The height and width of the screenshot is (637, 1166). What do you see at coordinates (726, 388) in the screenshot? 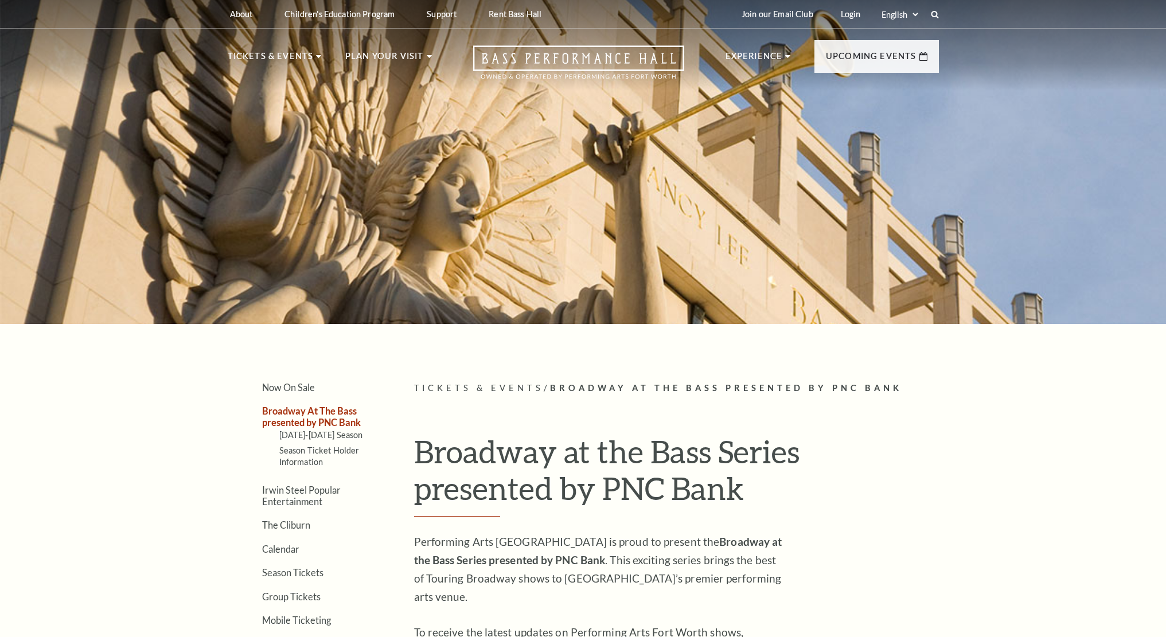
I see `span: Broadway At The Bass presented by PNC Bank` at bounding box center [726, 388].